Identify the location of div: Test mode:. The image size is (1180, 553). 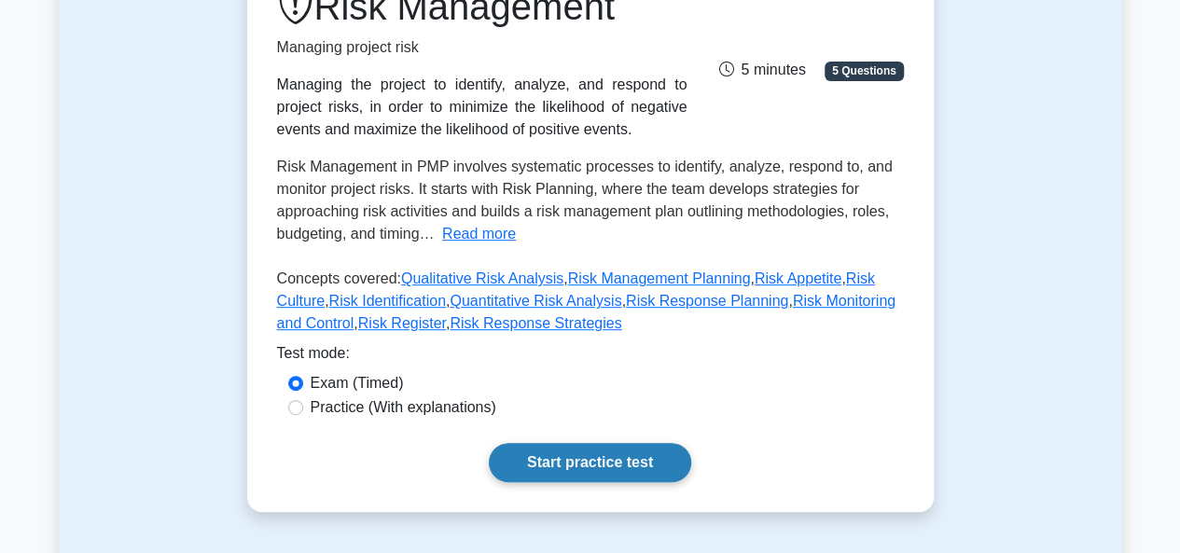
(590, 357).